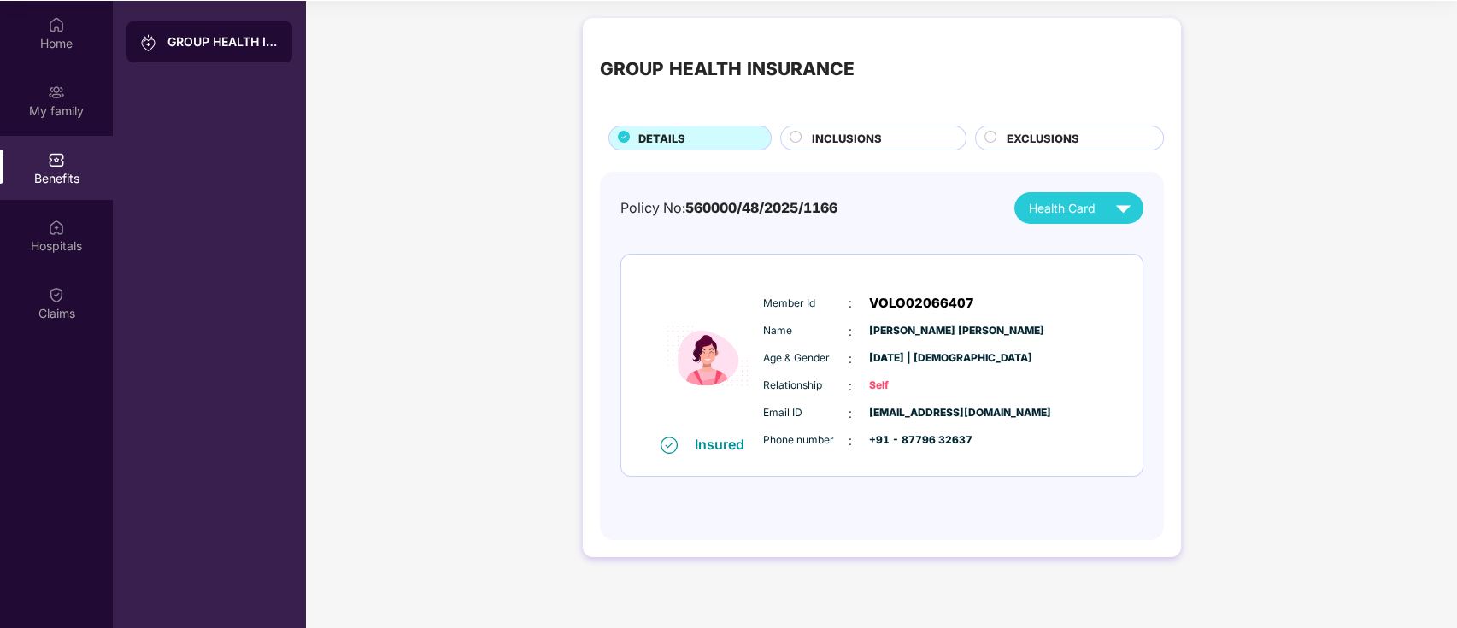 The height and width of the screenshot is (628, 1457). I want to click on span: Self, so click(912, 385).